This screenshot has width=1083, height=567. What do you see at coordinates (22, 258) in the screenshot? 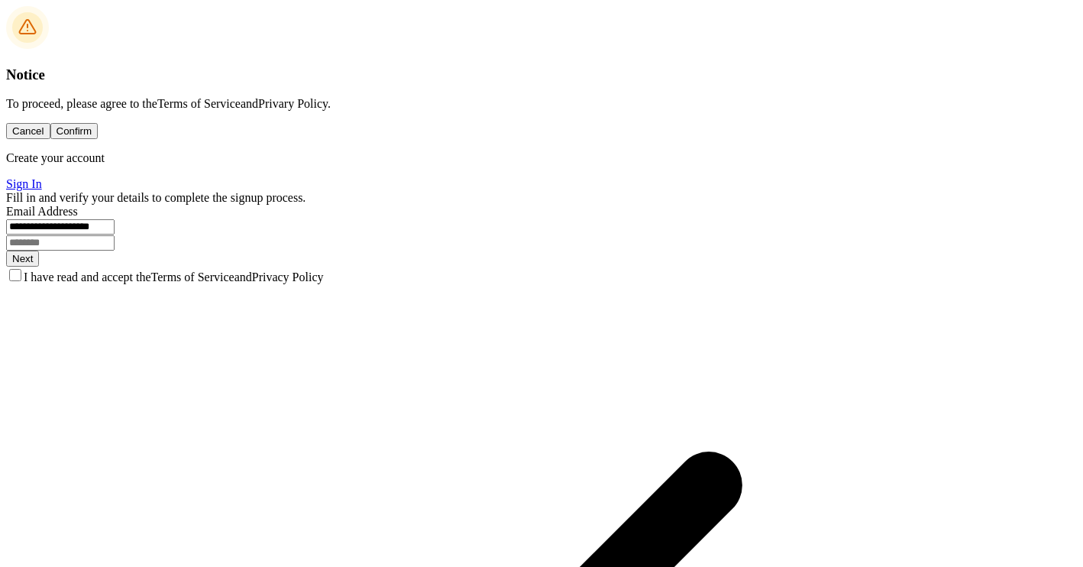
I see `button: Next` at bounding box center [22, 258].